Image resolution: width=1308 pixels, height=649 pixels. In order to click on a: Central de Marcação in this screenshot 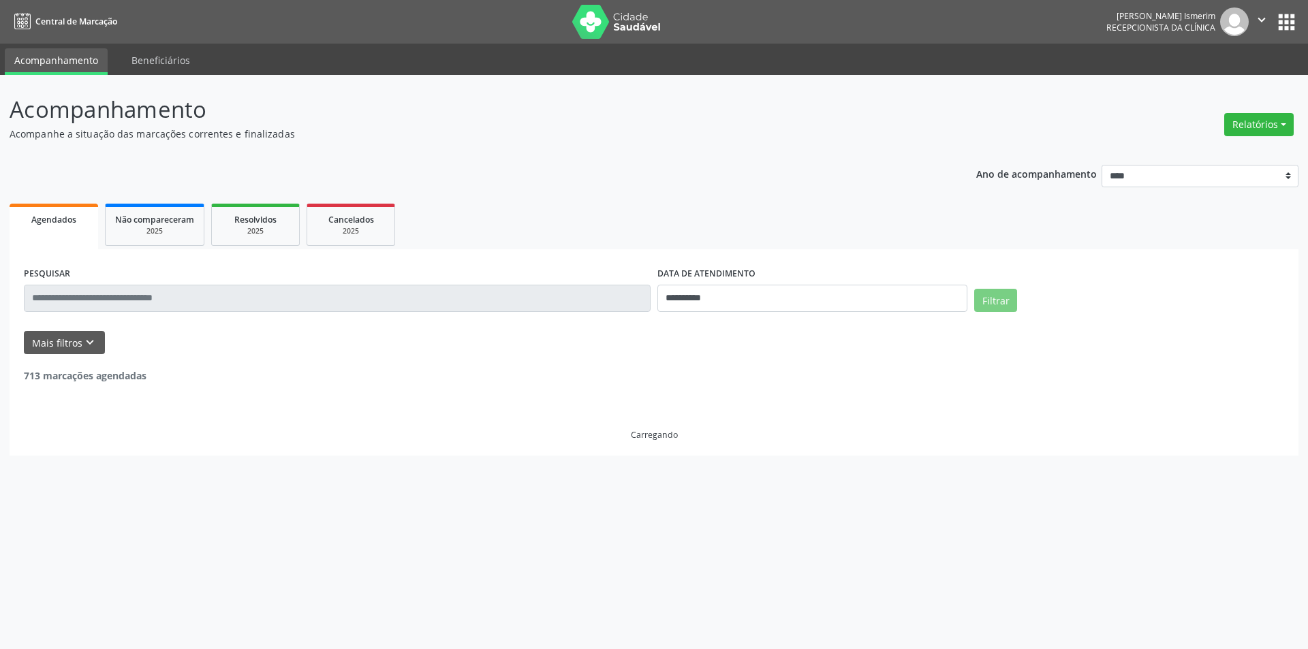, I will do `click(63, 21)`.